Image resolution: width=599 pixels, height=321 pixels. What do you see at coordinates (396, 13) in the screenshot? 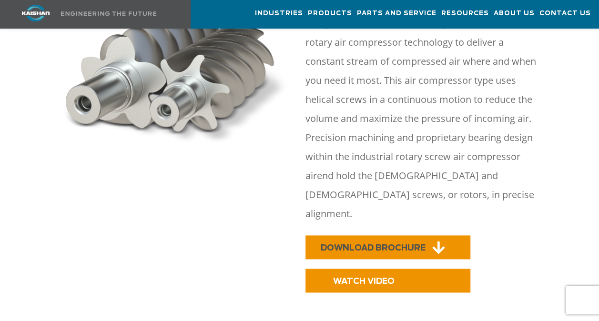
I see `a: Parts and Service` at bounding box center [396, 13].